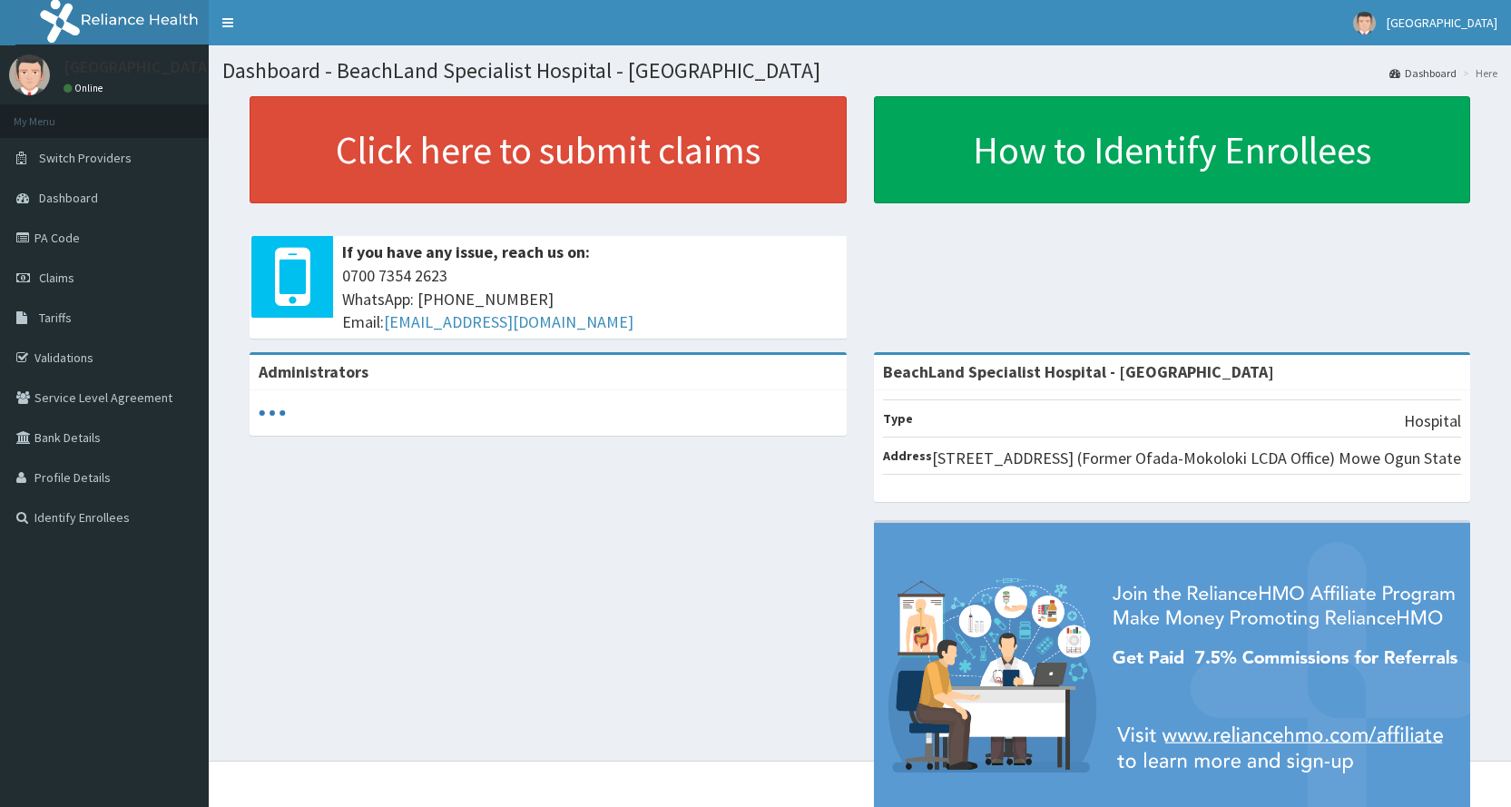 The width and height of the screenshot is (1511, 807). I want to click on li: Here, so click(1478, 73).